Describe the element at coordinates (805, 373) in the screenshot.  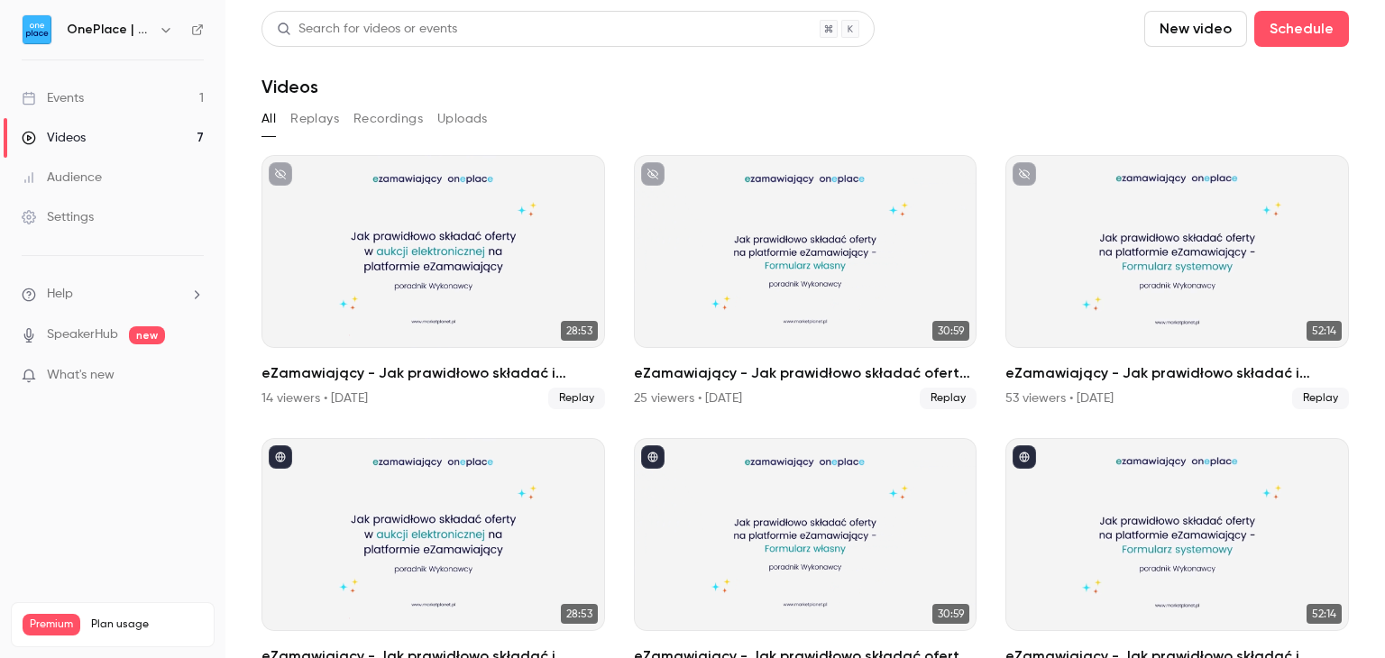
I see `h2: eZamawiający - Jak prawidłowo składać oferty na postępowaniu z formularzem własnym` at that location.